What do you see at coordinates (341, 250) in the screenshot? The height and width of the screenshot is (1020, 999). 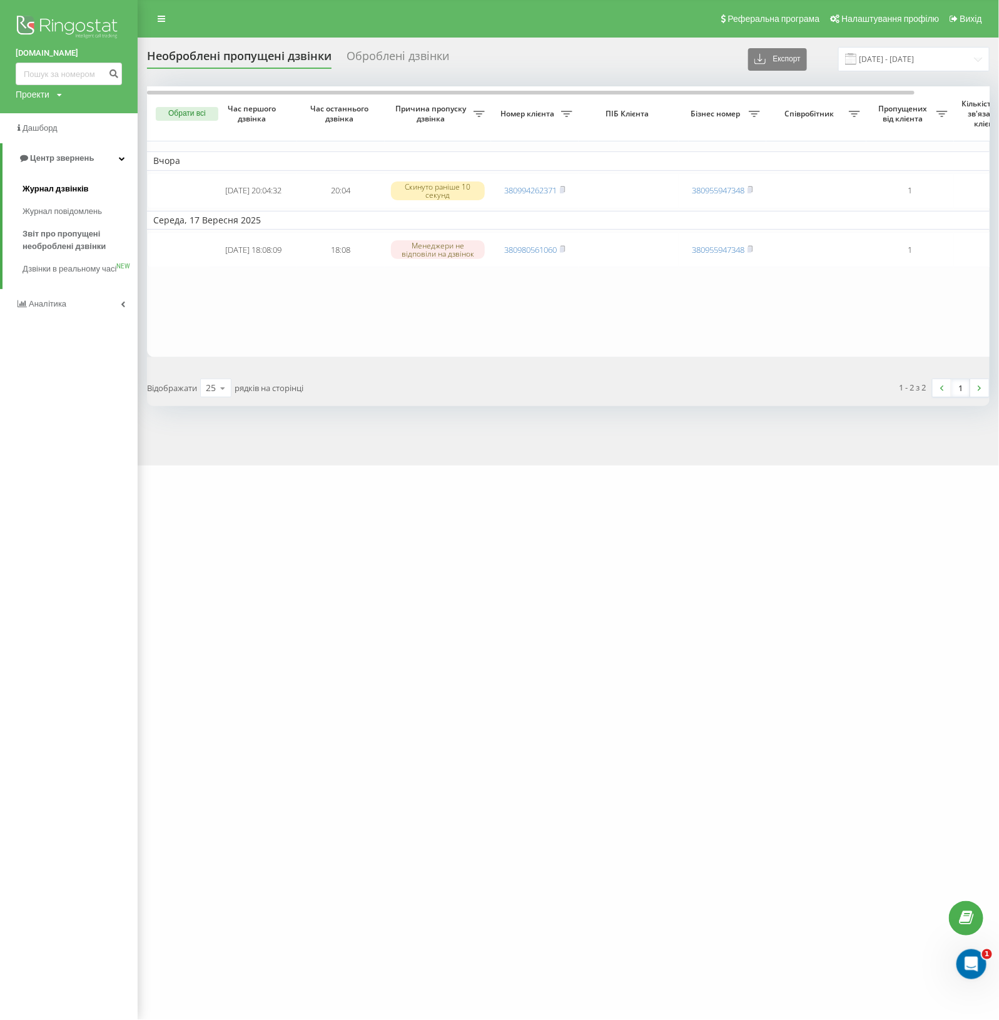 I see `td: 18:08` at bounding box center [341, 250].